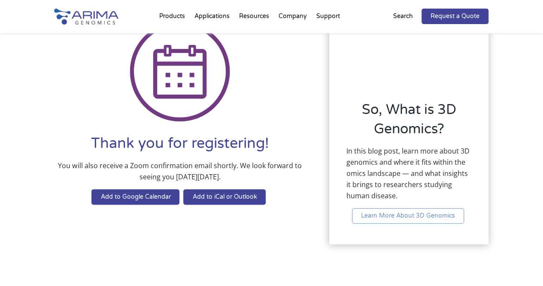 This screenshot has width=543, height=286. What do you see at coordinates (409, 177) in the screenshot?
I see `p: In this blog post, learn more about 3D genomics and where it fits within the omics landscape — an...` at bounding box center [409, 177].